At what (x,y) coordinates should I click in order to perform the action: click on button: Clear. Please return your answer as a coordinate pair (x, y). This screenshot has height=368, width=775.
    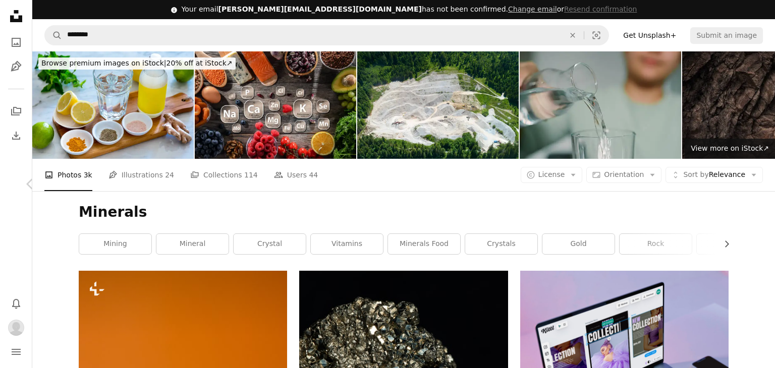
    Looking at the image, I should click on (573, 35).